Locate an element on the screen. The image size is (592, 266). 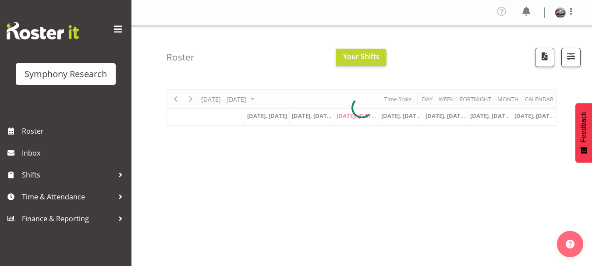
span: Inbox is located at coordinates (75, 153).